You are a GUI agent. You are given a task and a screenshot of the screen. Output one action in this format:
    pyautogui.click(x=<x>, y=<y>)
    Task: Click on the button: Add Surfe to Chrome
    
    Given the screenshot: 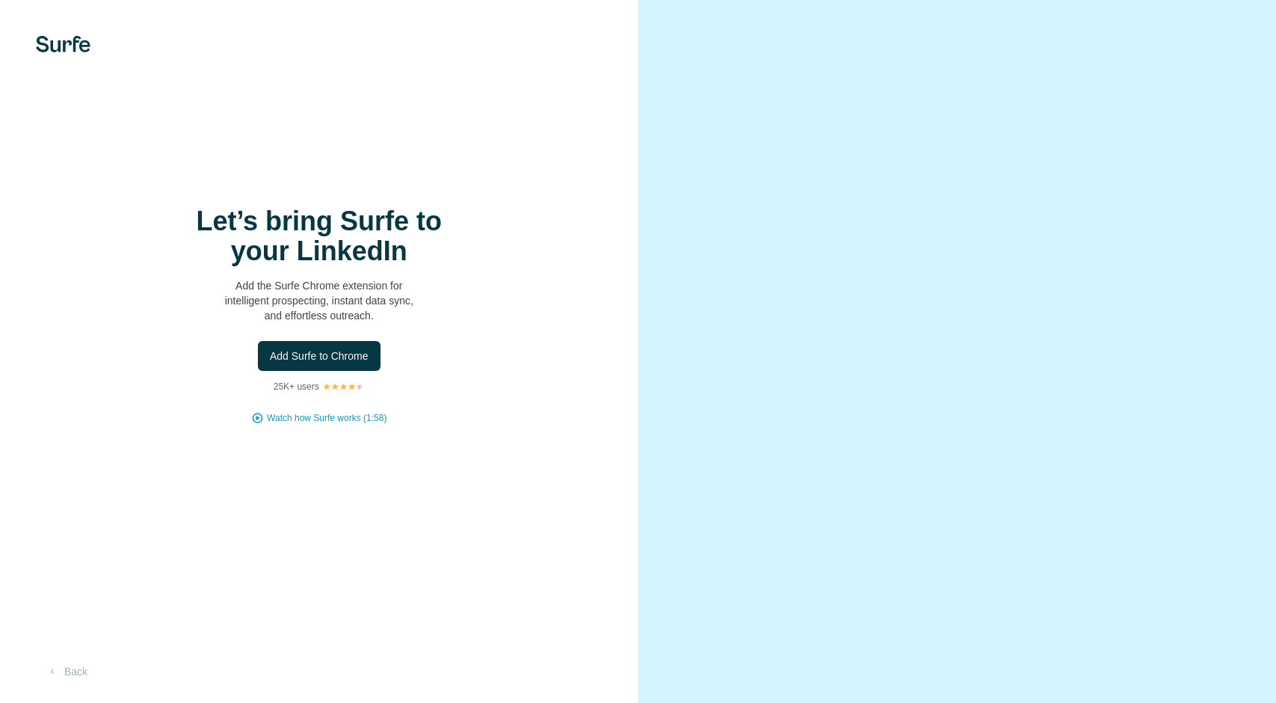 What is the action you would take?
    pyautogui.click(x=319, y=356)
    